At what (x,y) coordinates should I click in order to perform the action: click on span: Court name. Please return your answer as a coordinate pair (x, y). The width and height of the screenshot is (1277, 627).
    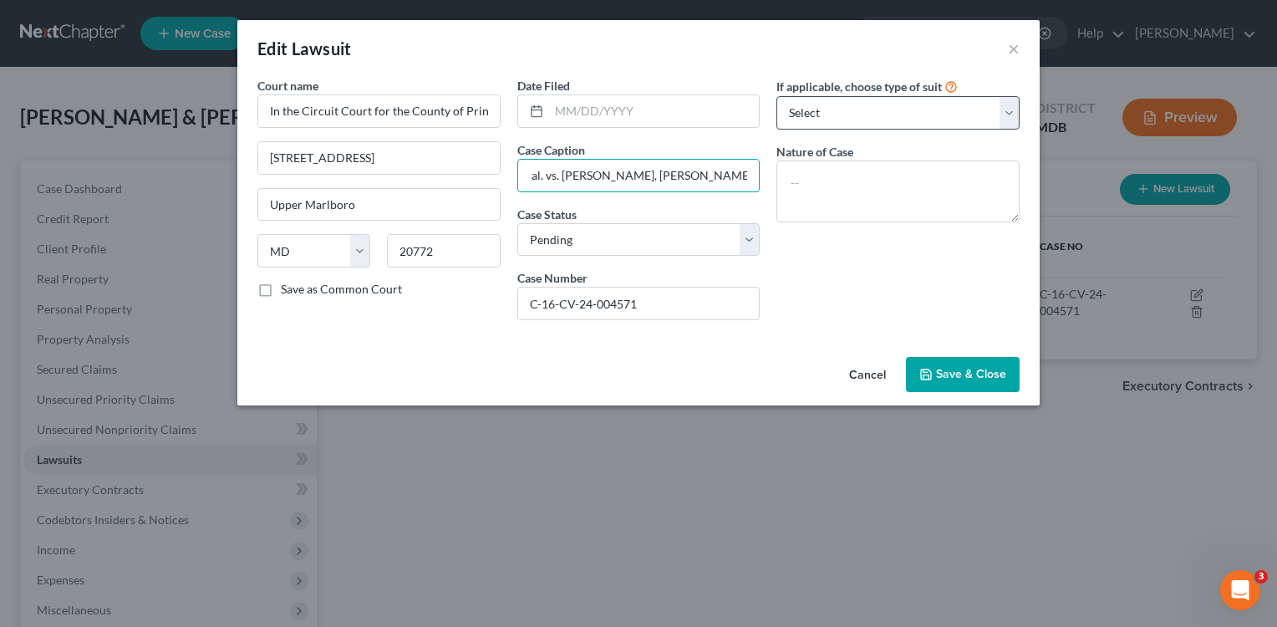
    Looking at the image, I should click on (288, 85).